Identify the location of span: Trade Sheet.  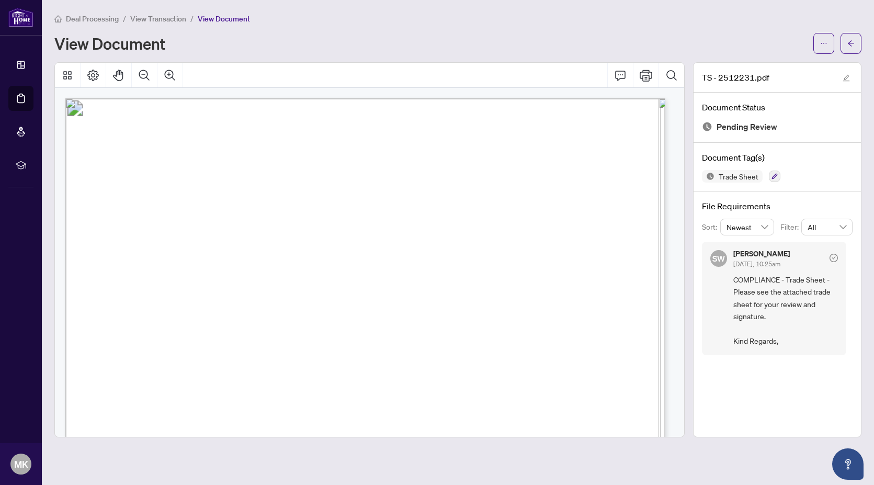
(739, 176).